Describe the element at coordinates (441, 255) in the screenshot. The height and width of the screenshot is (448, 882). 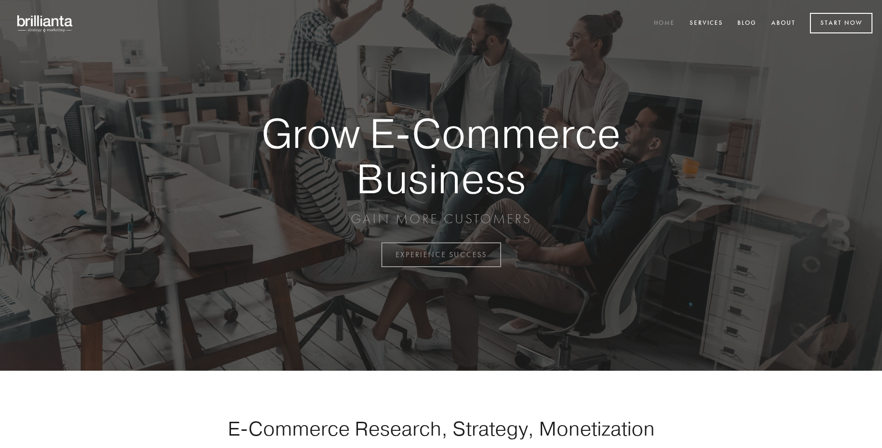
I see `a: EXPERIENCE SUCCESS` at that location.